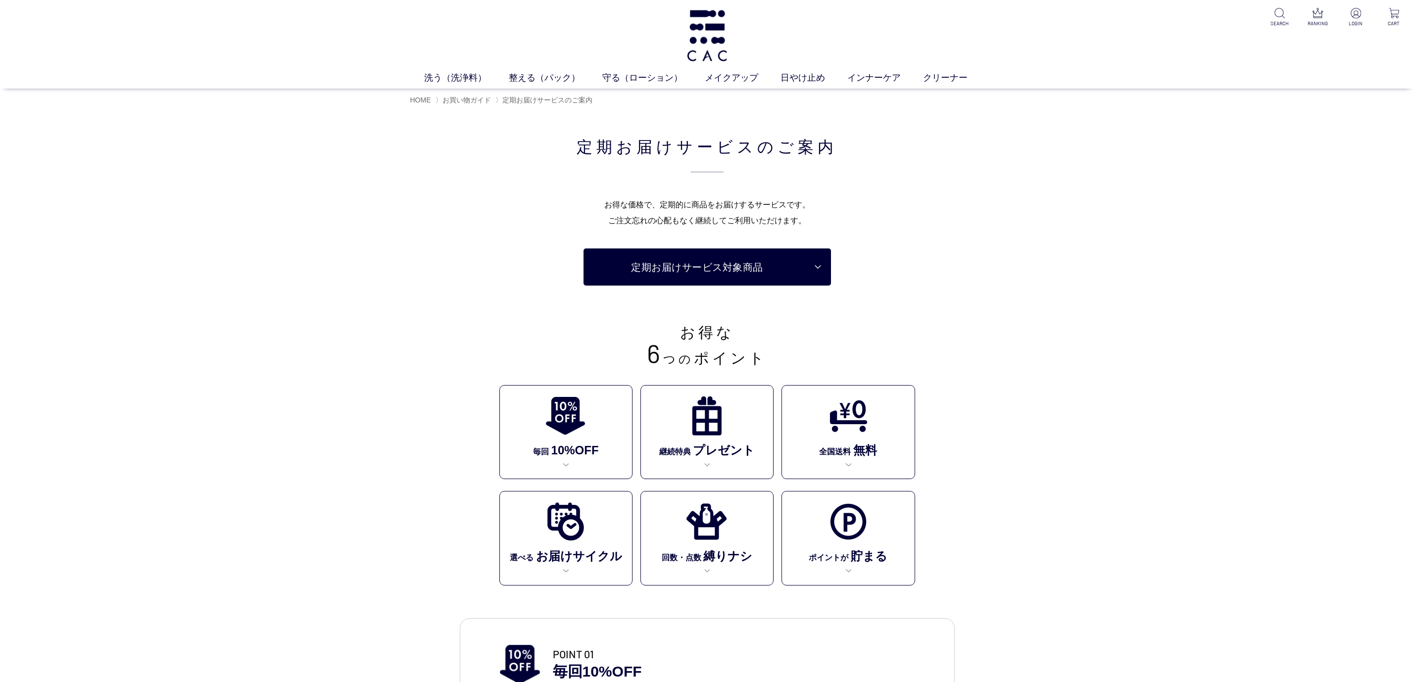 The height and width of the screenshot is (682, 1414). I want to click on img: 10%OFF, so click(566, 416).